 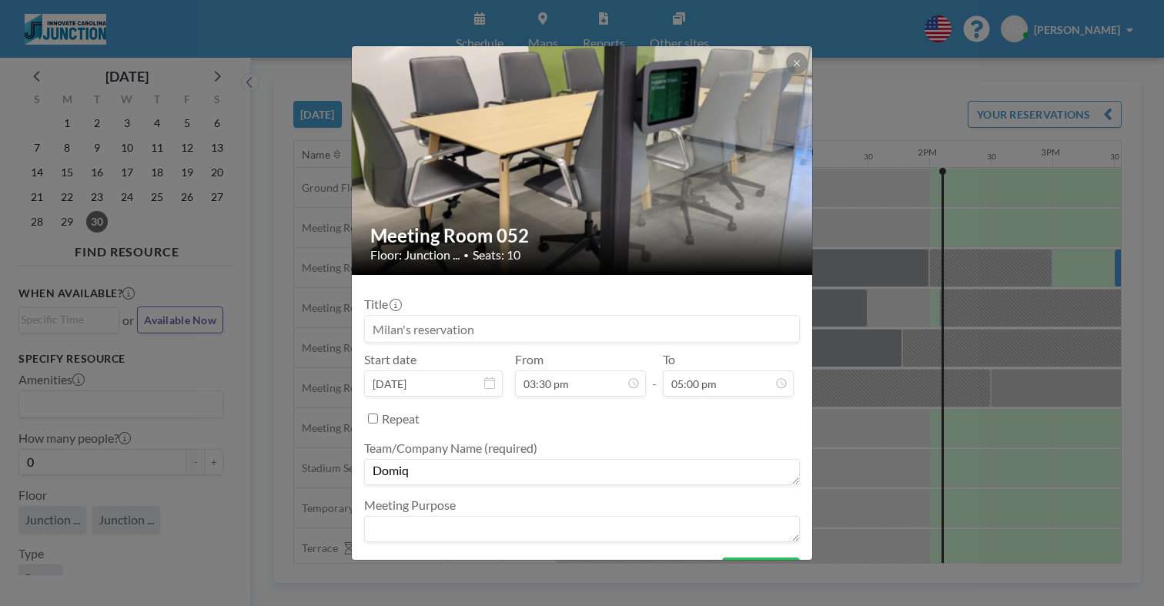 What do you see at coordinates (390, 359) in the screenshot?
I see `label: Start date` at bounding box center [390, 359].